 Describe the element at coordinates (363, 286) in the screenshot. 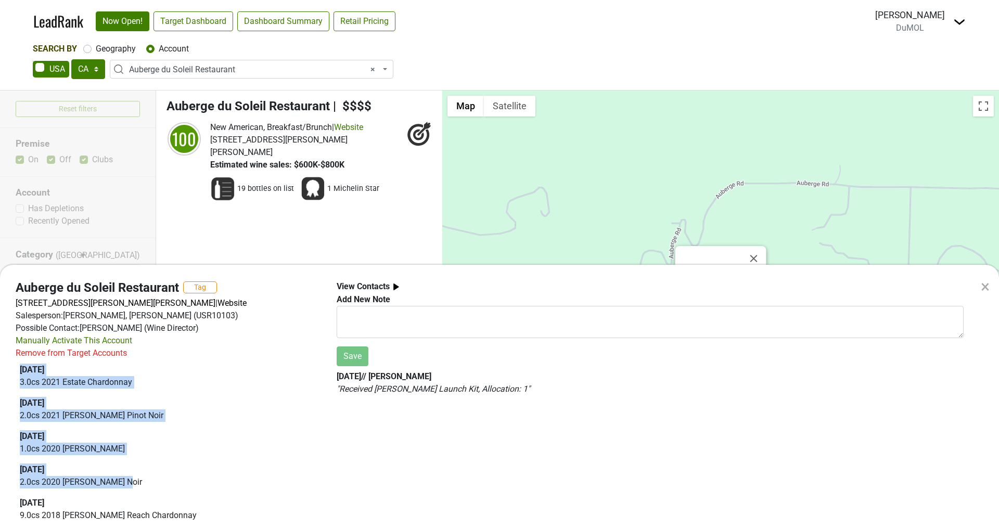

I see `b: View Contacts` at that location.